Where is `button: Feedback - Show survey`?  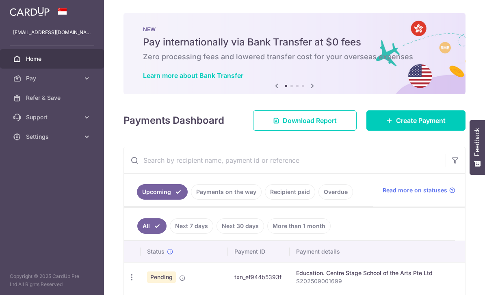
button: Feedback - Show survey is located at coordinates (477, 148).